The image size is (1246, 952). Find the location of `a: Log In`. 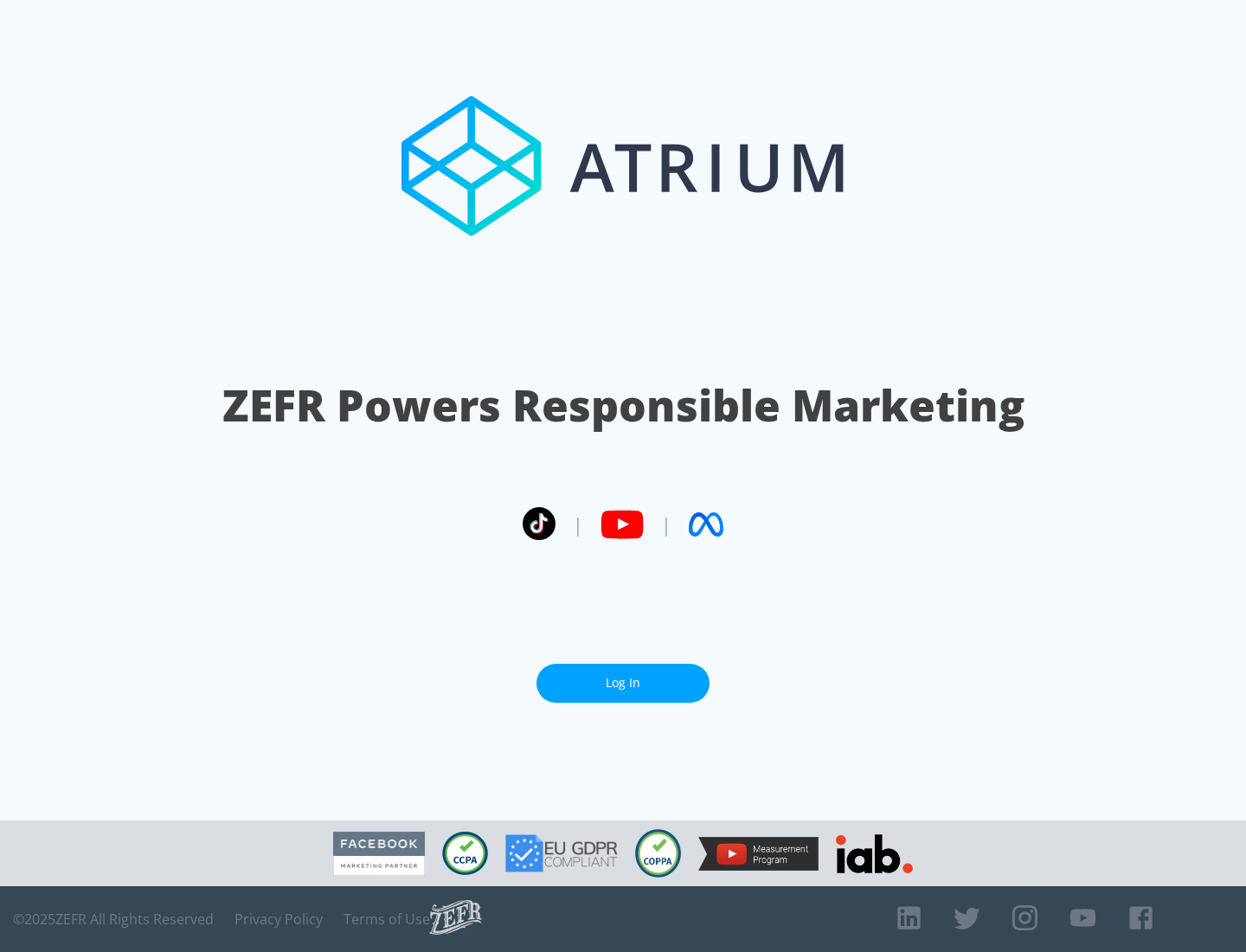

a: Log In is located at coordinates (623, 683).